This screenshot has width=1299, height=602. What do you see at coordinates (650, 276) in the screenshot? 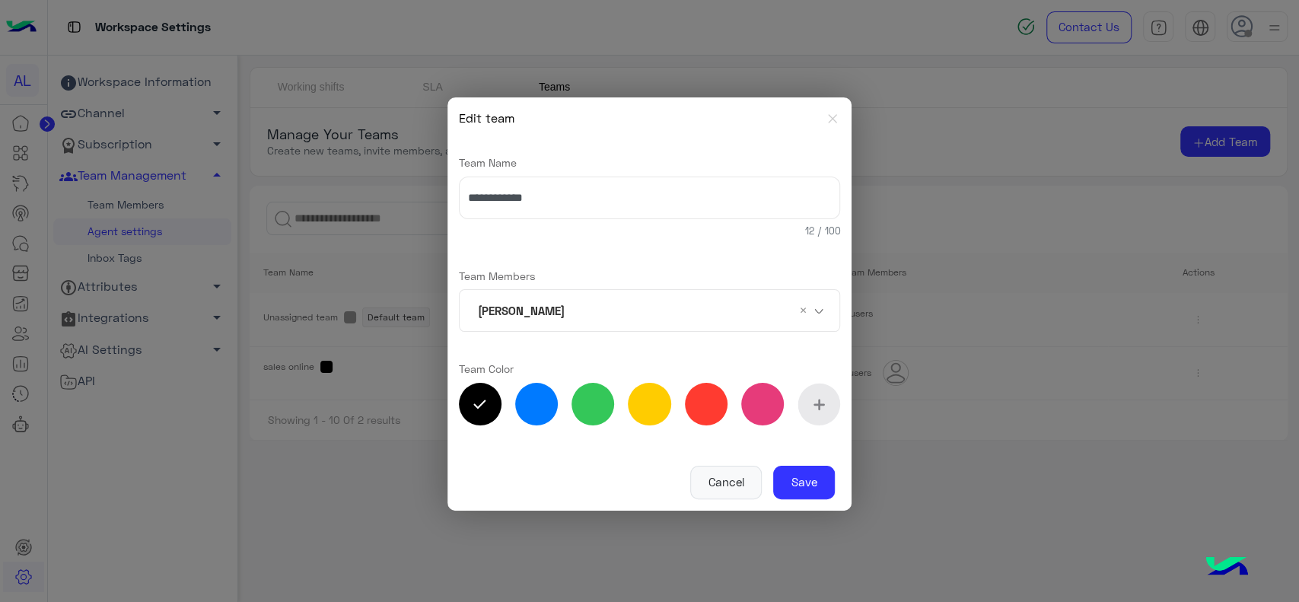
I see `label: Team Members` at bounding box center [650, 276].